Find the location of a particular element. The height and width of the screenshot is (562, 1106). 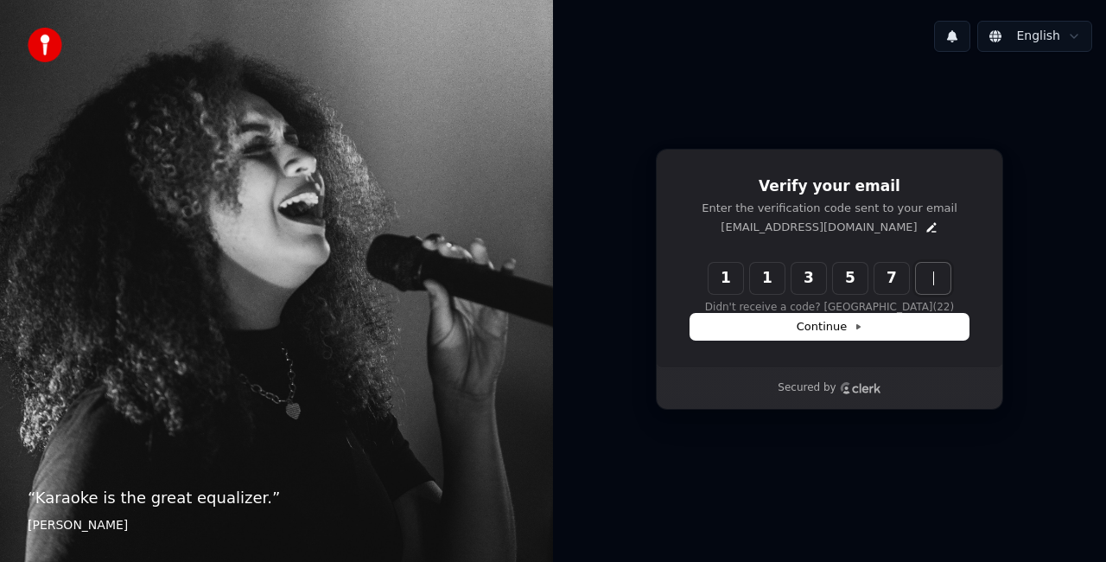

a: Clerk logo is located at coordinates (861, 388).